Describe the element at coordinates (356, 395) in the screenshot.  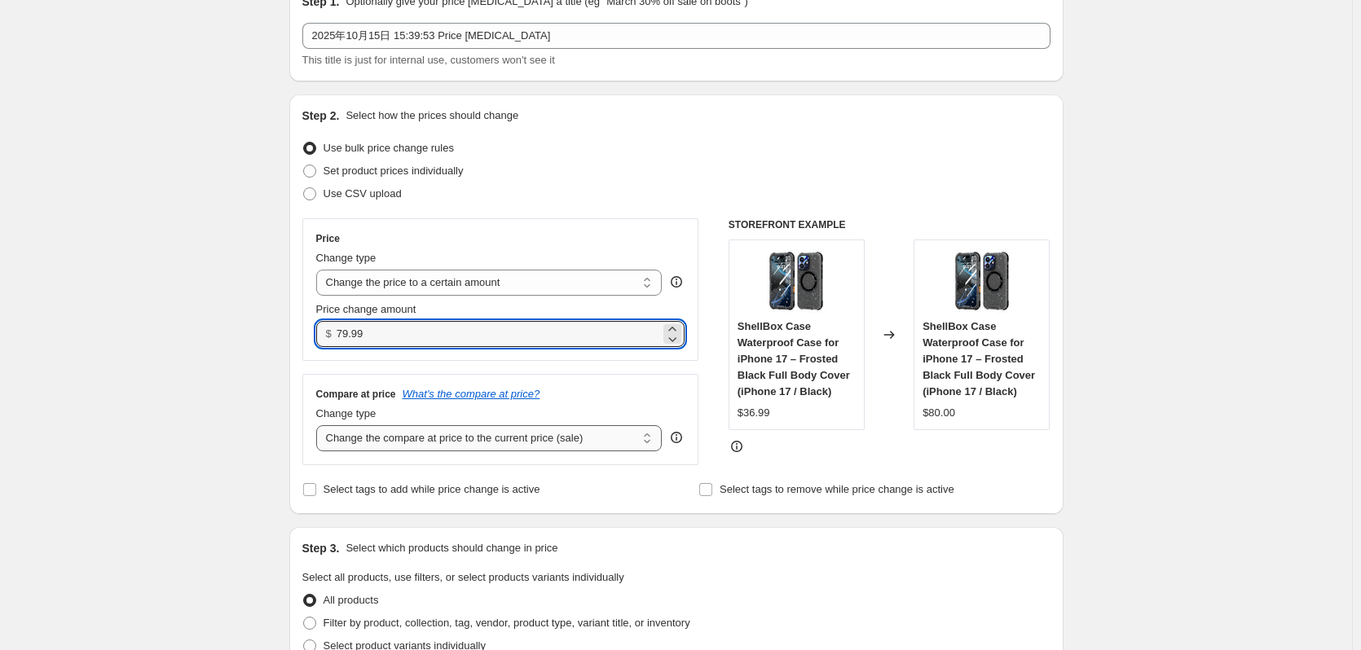
I see `h3: Compare at price` at that location.